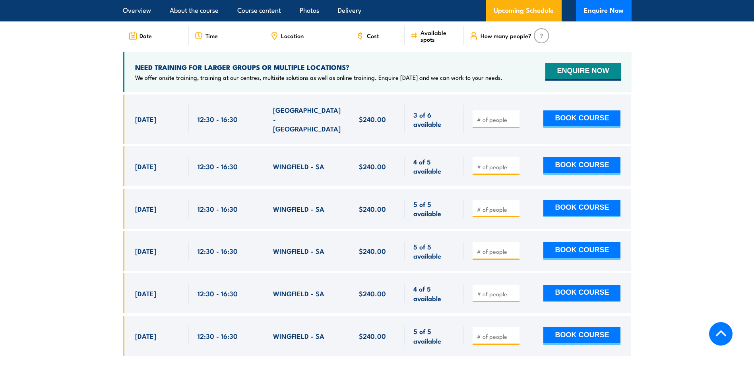  Describe the element at coordinates (373, 35) in the screenshot. I see `span: Cost` at that location.